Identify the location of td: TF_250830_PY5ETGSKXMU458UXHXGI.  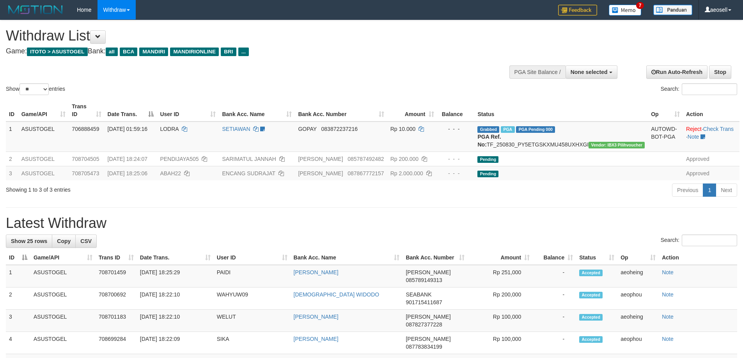
(561, 137).